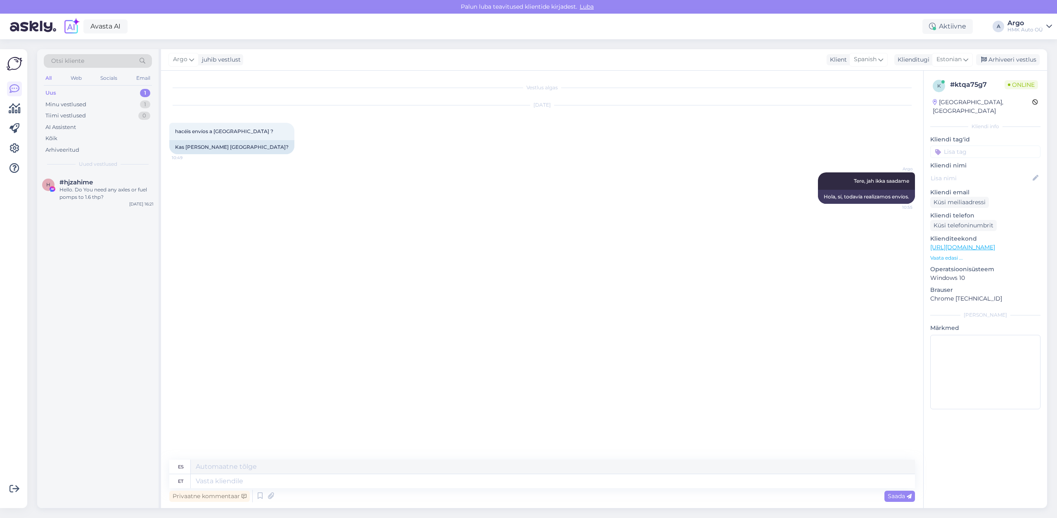 The width and height of the screenshot is (1057, 518). Describe the element at coordinates (587, 7) in the screenshot. I see `span: Luba` at that location.